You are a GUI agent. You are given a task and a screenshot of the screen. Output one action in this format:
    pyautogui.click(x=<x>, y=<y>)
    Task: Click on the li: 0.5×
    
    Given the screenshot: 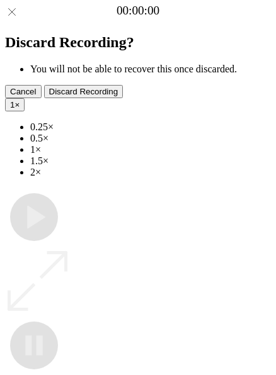 What is the action you would take?
    pyautogui.click(x=150, y=139)
    